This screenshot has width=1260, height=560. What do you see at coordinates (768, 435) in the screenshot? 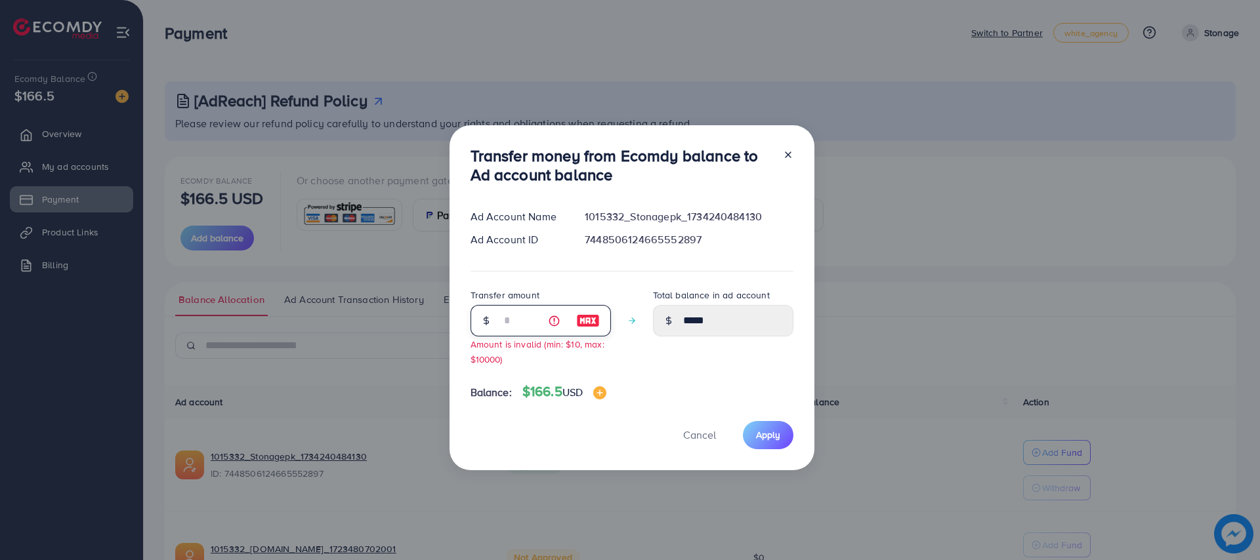
I see `span: Apply` at bounding box center [768, 435].